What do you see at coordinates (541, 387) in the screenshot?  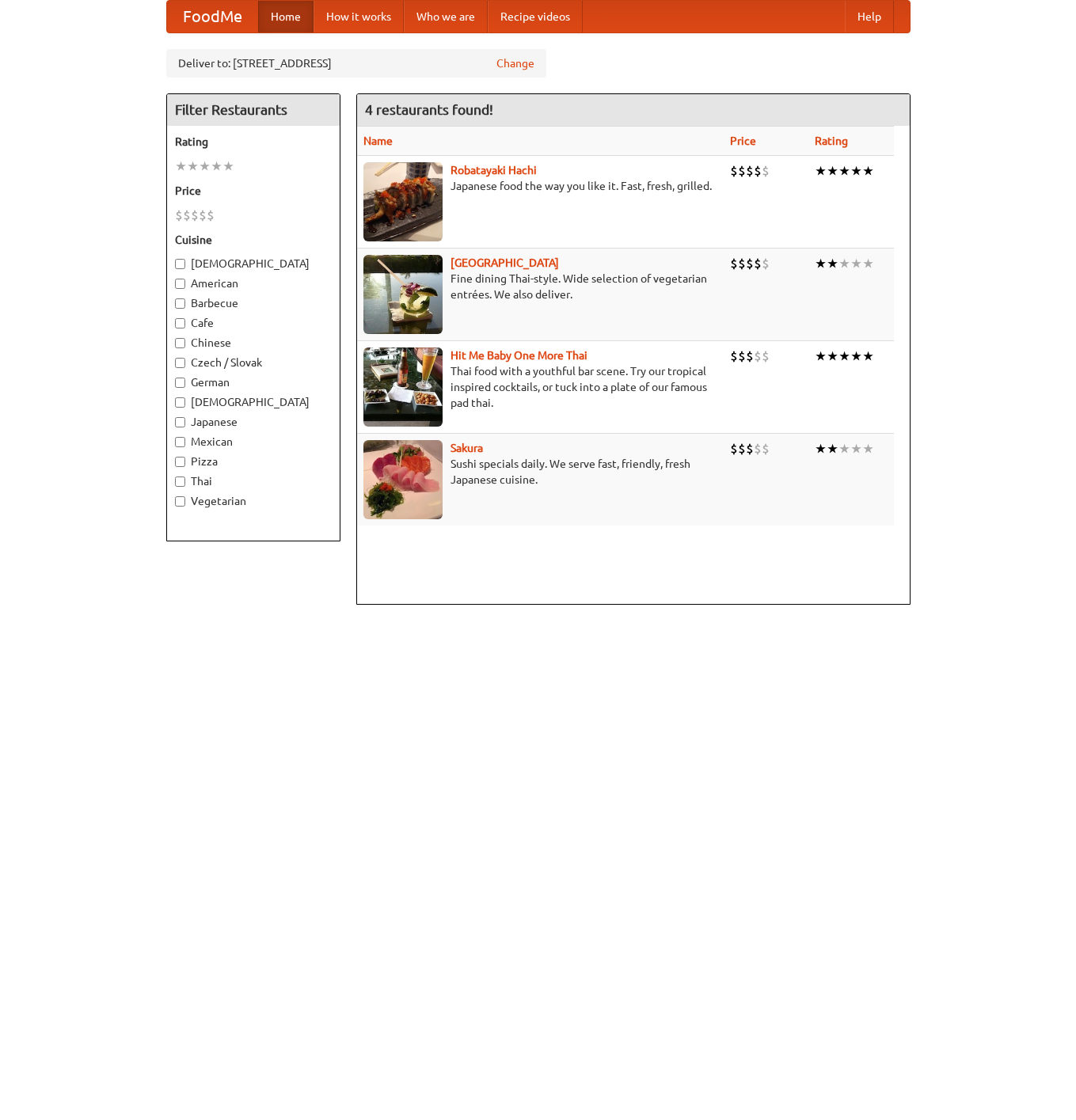 I see `p: Thai food with a youthful bar scene. Try our tropical inspired cocktails, or tuck into a plate of...` at bounding box center [541, 387].